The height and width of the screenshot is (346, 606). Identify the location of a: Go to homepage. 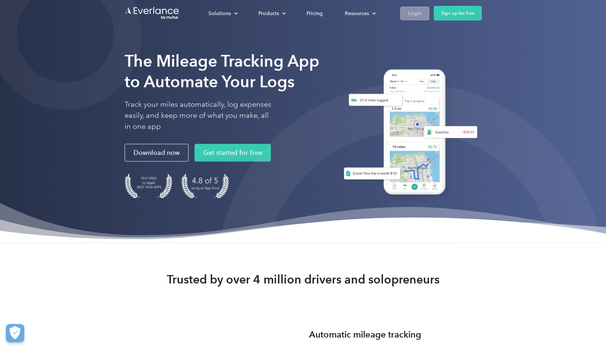
(152, 13).